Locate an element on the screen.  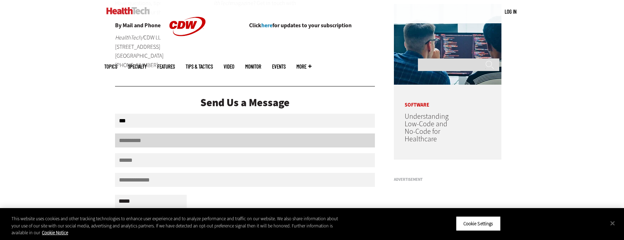
span: Specialty is located at coordinates (137, 66).